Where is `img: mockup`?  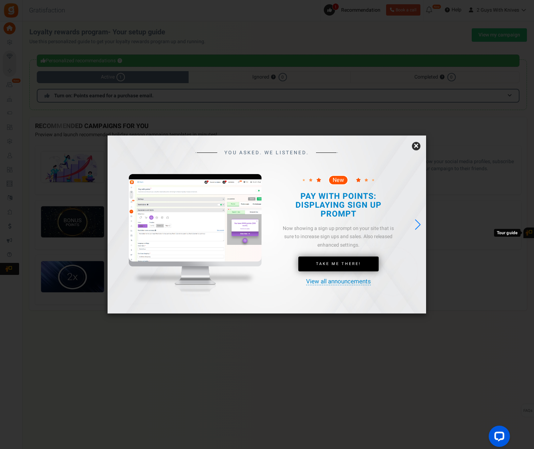
img: mockup is located at coordinates (195, 241).